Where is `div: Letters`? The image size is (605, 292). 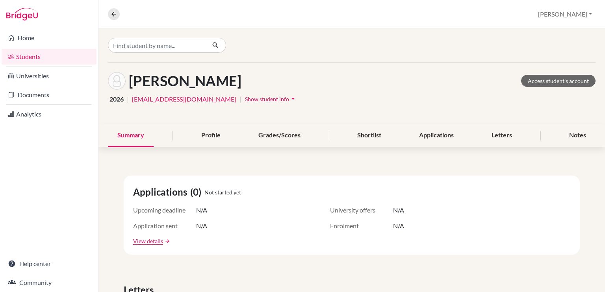
div: Letters is located at coordinates (501, 135).